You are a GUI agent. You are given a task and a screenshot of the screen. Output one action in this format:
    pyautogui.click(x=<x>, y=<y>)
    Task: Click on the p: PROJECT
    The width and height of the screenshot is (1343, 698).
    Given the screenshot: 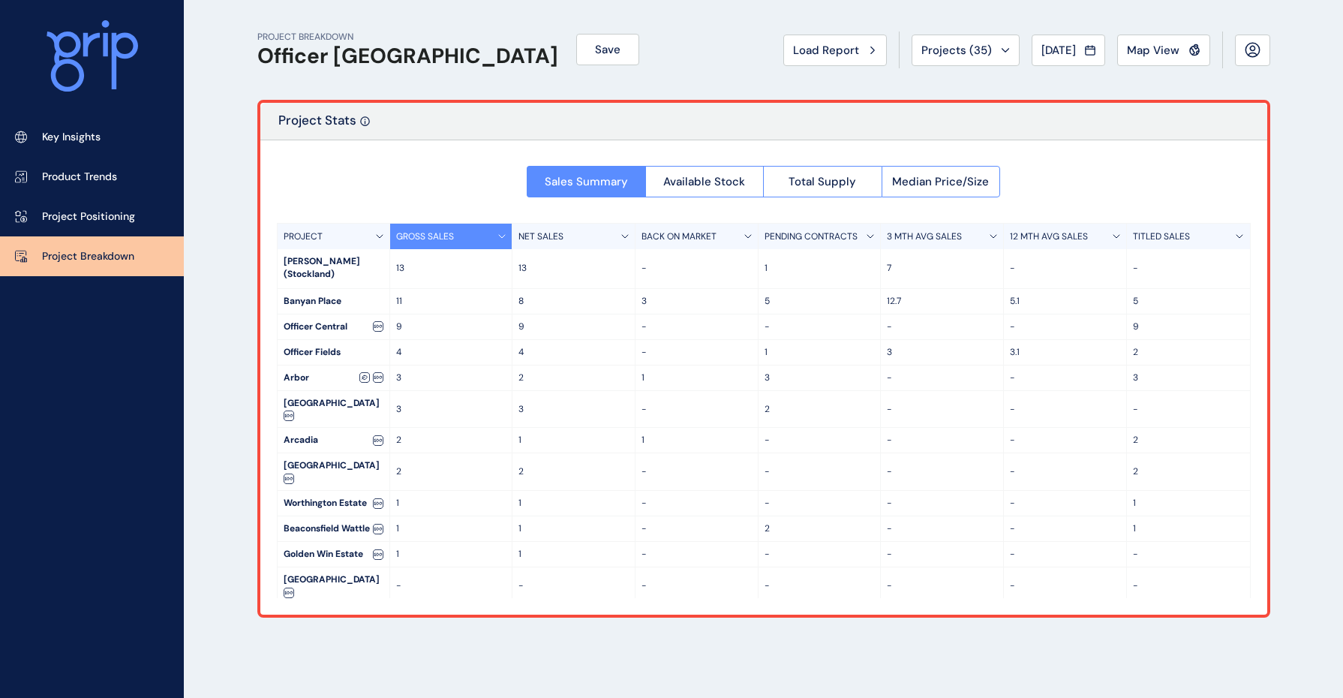 What is the action you would take?
    pyautogui.click(x=303, y=236)
    